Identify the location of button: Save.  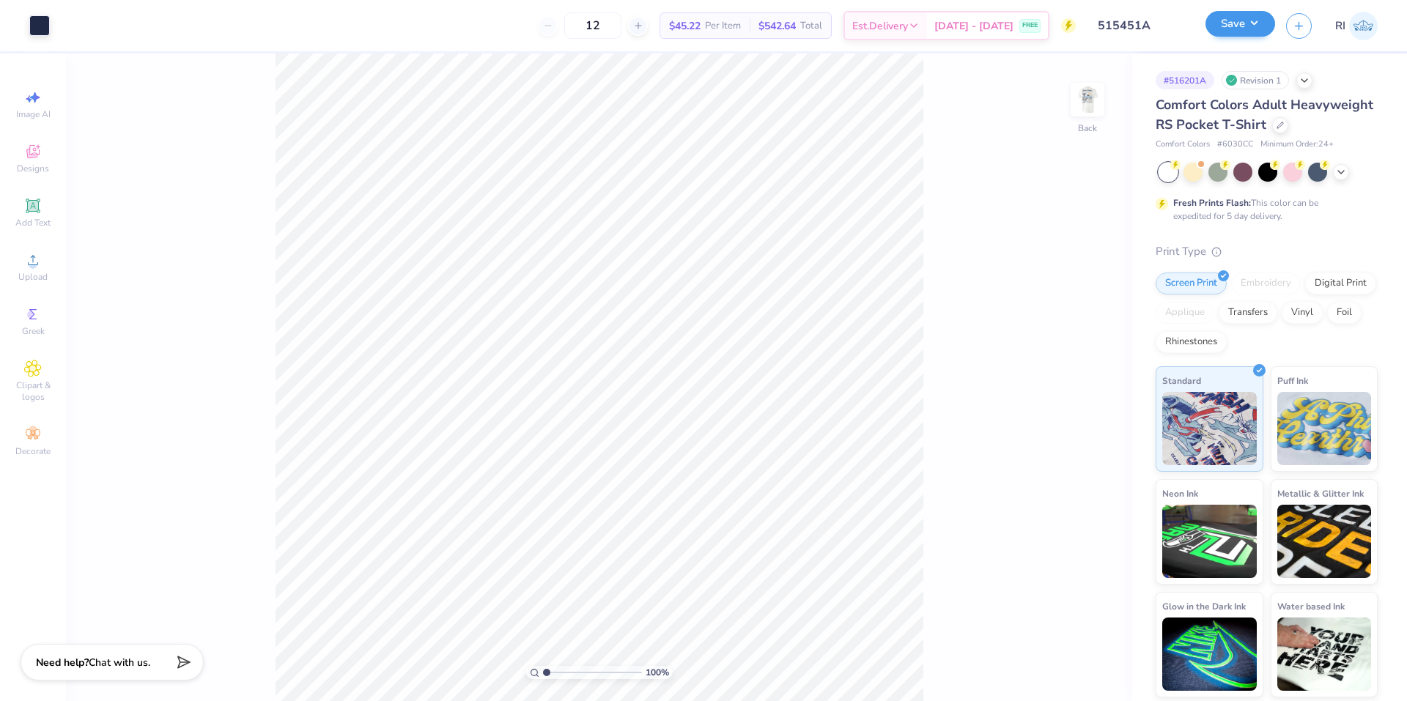
(1240, 23).